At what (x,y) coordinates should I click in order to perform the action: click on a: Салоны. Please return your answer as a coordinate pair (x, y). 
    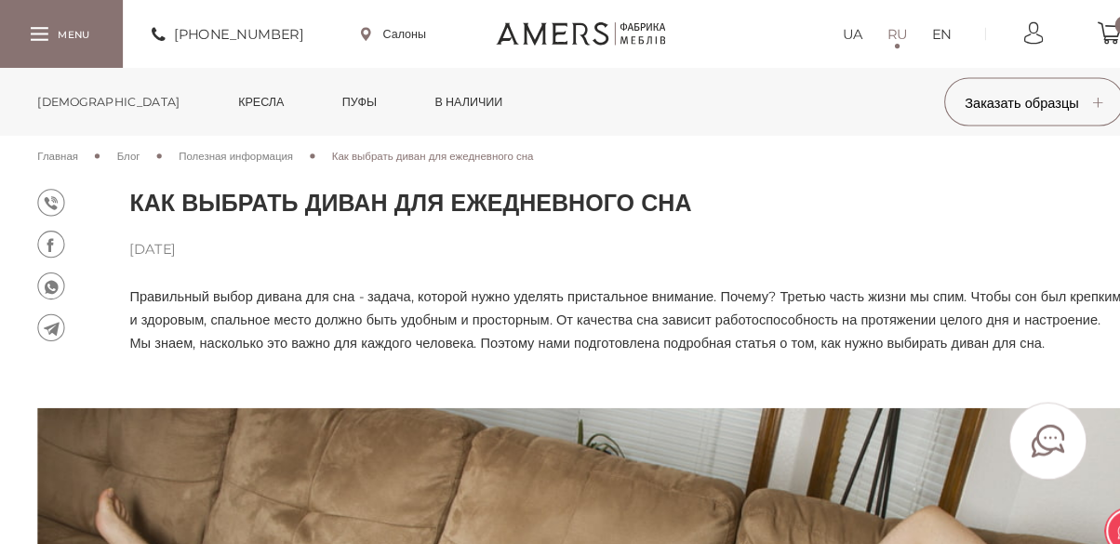
    Looking at the image, I should click on (380, 33).